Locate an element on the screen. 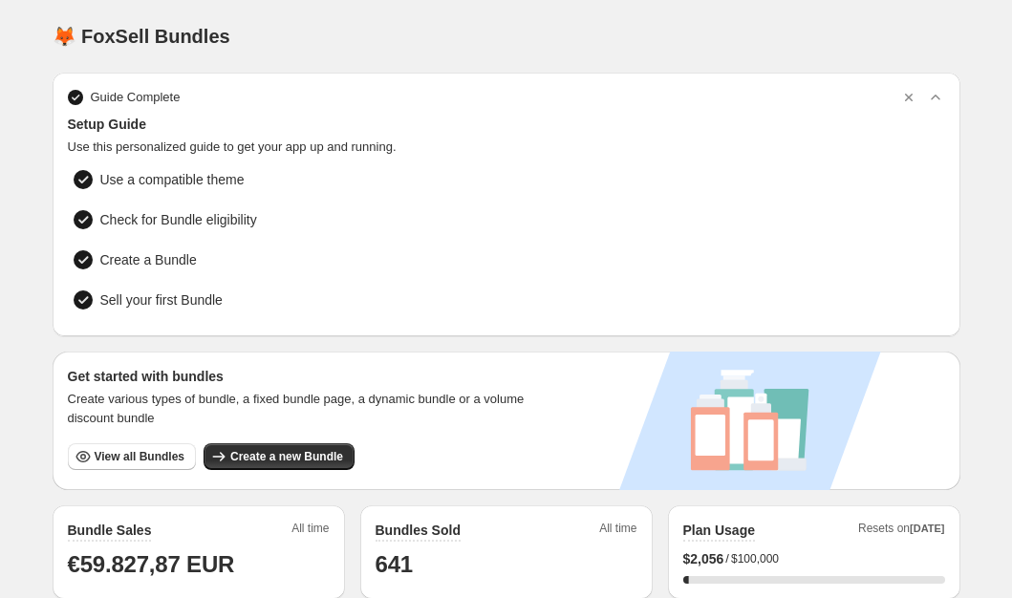 The image size is (1012, 598). h1: 641 is located at coordinates (507, 565).